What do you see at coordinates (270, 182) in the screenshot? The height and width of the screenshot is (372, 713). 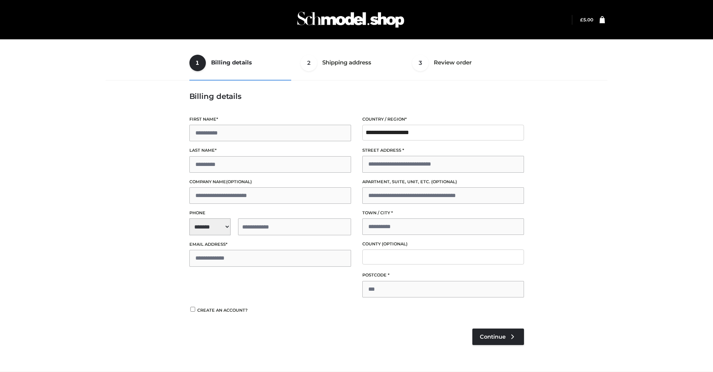 I see `label: Company name` at bounding box center [270, 182].